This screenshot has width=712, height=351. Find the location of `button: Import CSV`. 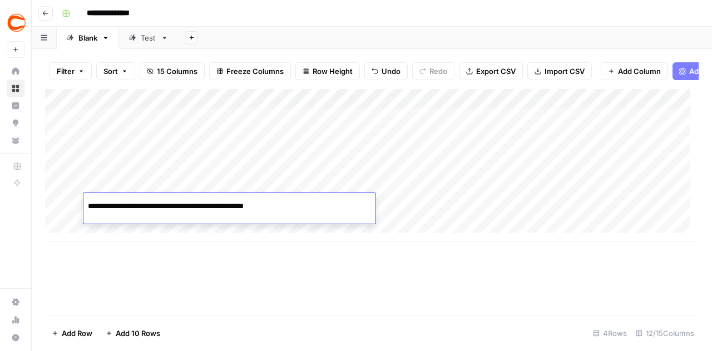

button: Import CSV is located at coordinates (560, 71).